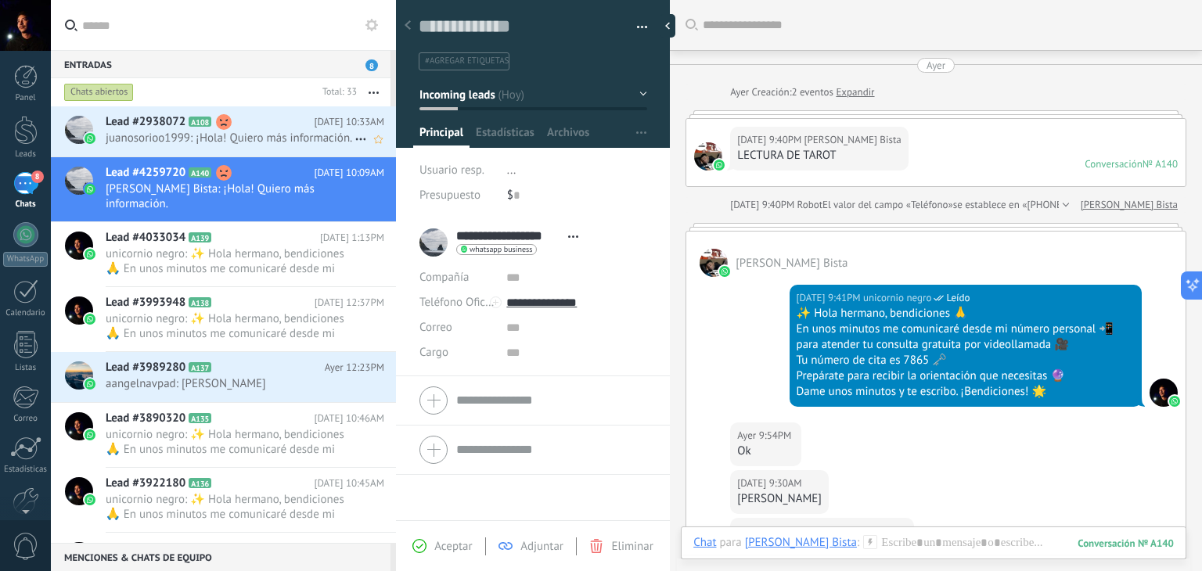 The image size is (1202, 571). I want to click on span: para, so click(731, 543).